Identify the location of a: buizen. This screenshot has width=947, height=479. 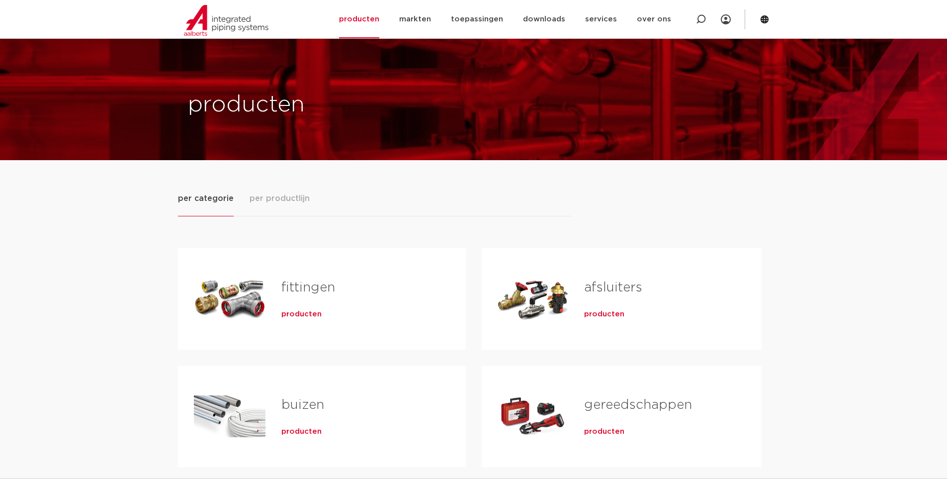
(303, 404).